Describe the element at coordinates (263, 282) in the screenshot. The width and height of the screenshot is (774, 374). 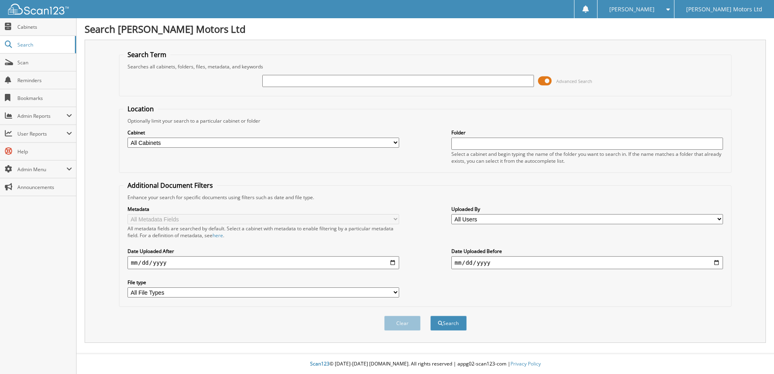
I see `label: File type` at that location.